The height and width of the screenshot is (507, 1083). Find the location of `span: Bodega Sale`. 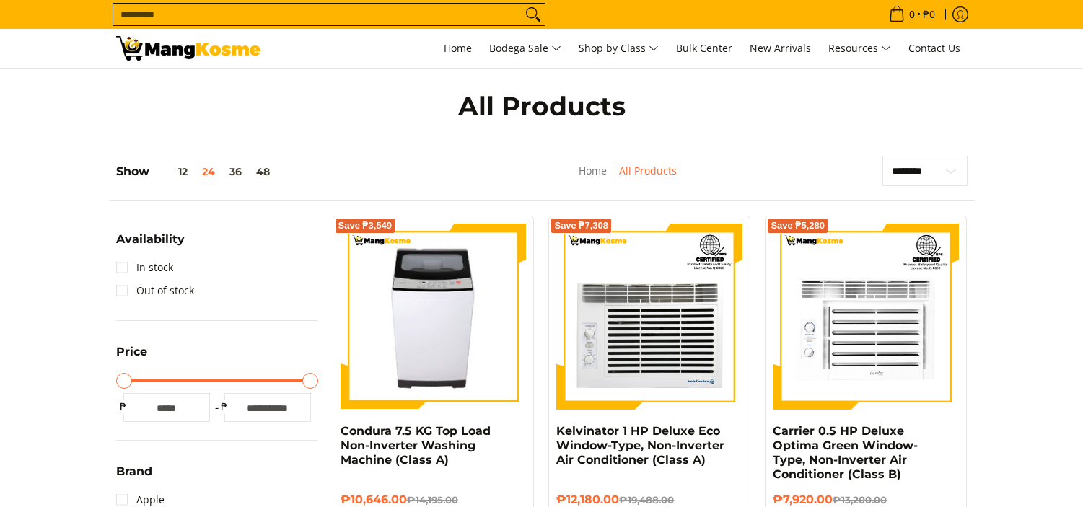

span: Bodega Sale is located at coordinates (525, 48).